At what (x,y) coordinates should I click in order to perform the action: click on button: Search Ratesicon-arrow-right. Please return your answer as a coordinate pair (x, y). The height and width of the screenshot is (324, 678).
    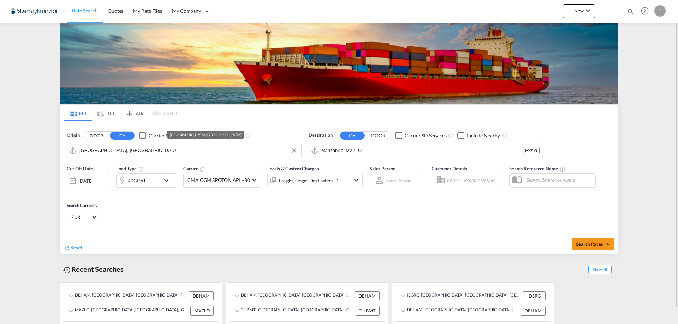
    Looking at the image, I should click on (592, 244).